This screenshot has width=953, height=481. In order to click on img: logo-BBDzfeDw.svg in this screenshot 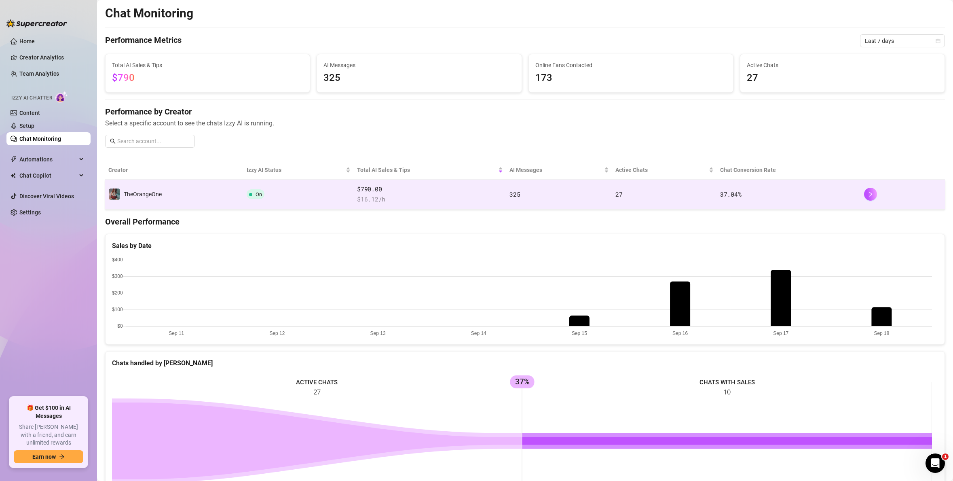, I will do `click(37, 23)`.